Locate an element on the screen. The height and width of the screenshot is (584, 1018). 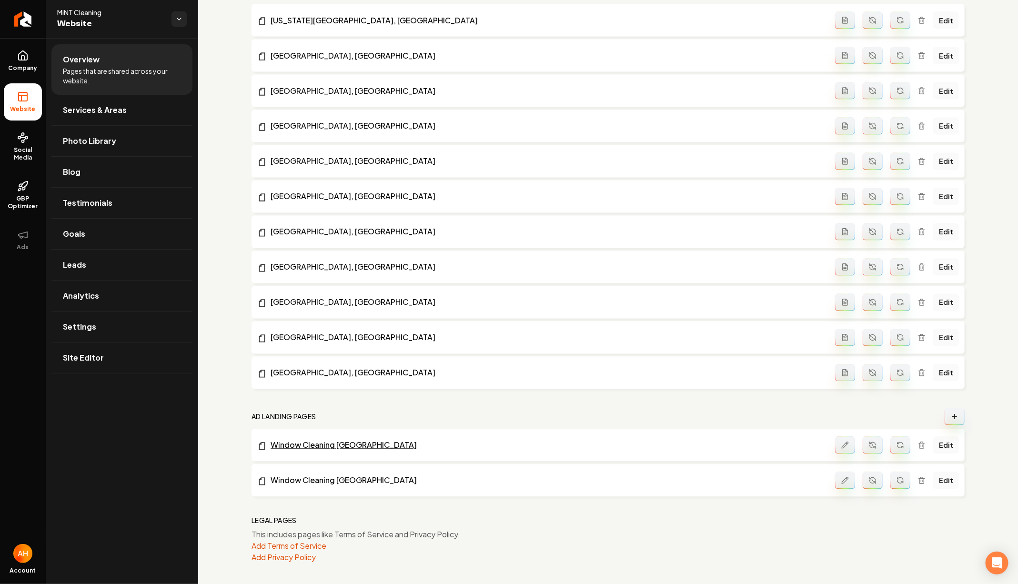
a: Blog is located at coordinates (122, 172).